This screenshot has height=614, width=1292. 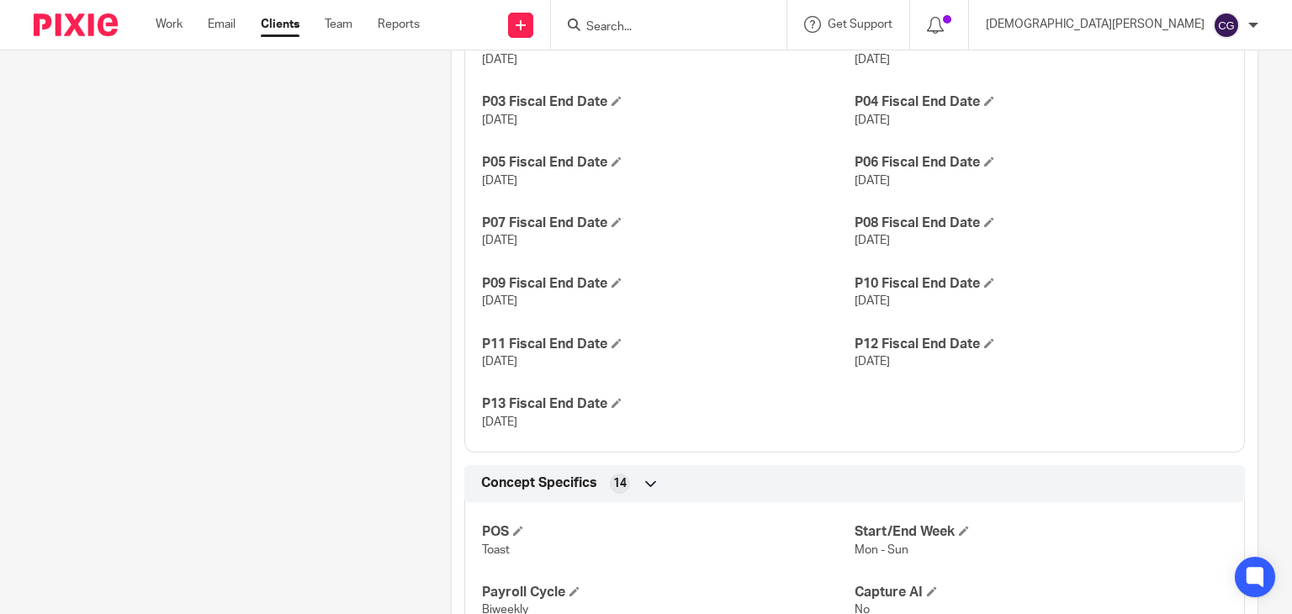 What do you see at coordinates (76, 24) in the screenshot?
I see `img: Pixie` at bounding box center [76, 24].